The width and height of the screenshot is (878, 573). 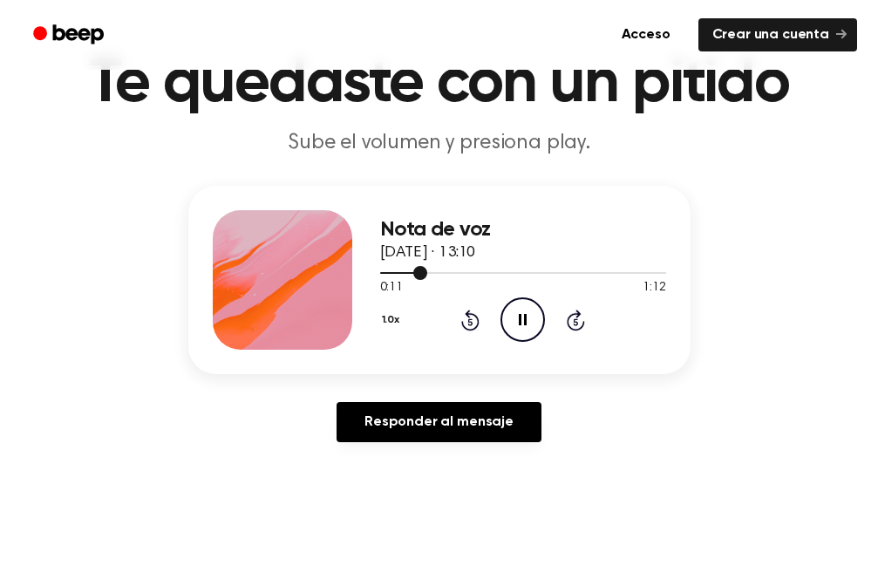 I want to click on font: 0:11, so click(x=391, y=288).